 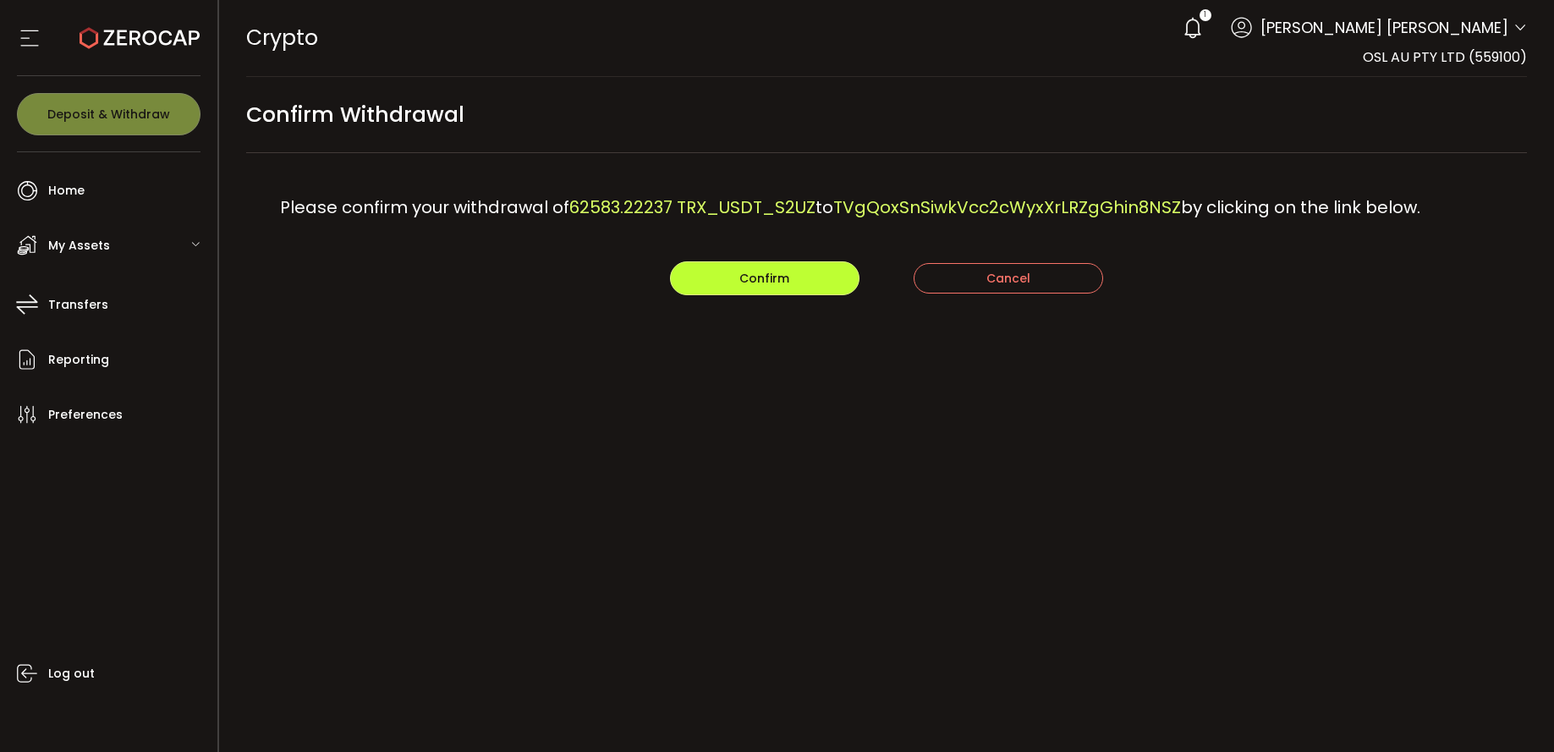 I want to click on span: Transfers, so click(x=78, y=304).